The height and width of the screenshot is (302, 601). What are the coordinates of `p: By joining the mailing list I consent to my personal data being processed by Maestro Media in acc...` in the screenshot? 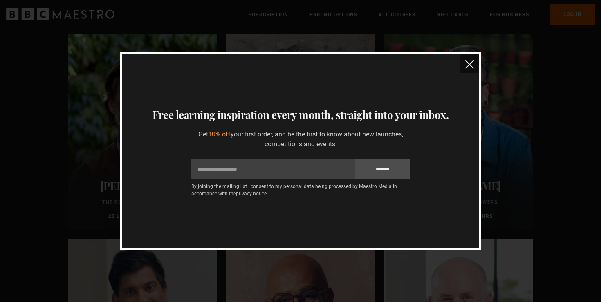 It's located at (301, 190).